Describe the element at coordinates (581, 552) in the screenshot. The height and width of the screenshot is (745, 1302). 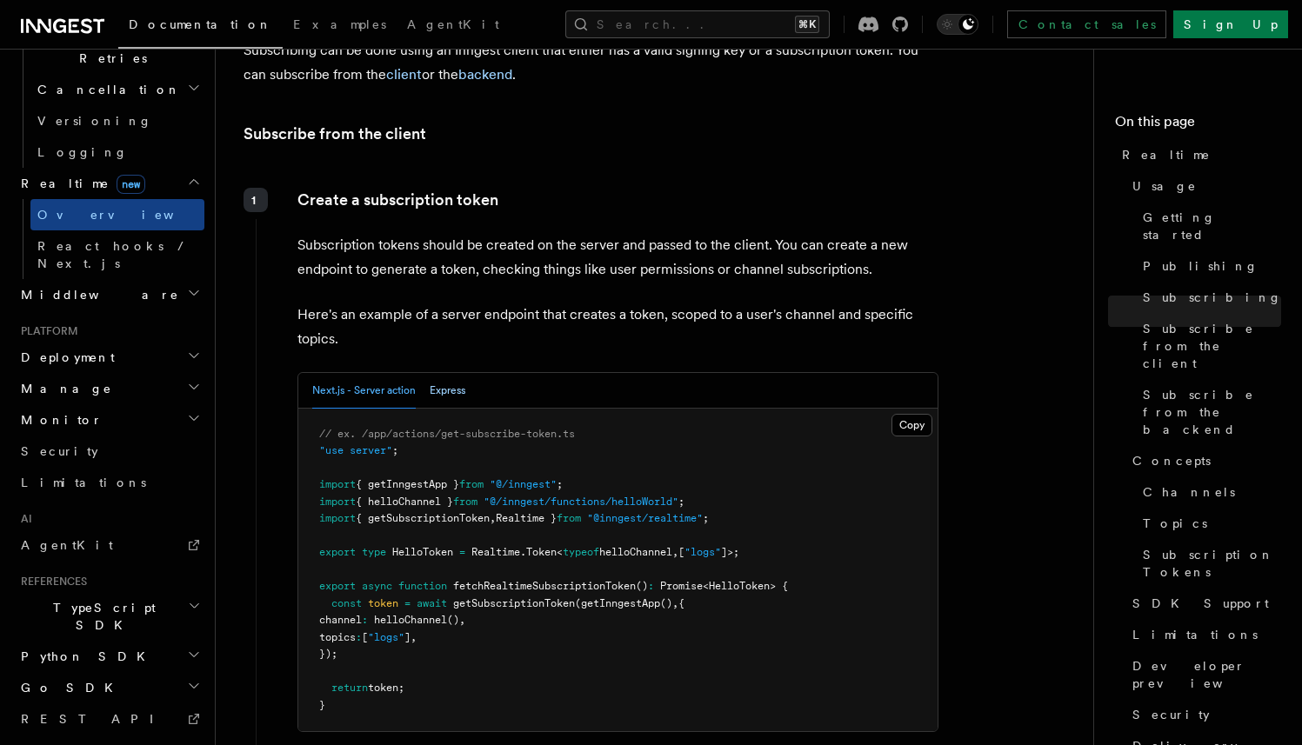
I see `span: typeof` at that location.